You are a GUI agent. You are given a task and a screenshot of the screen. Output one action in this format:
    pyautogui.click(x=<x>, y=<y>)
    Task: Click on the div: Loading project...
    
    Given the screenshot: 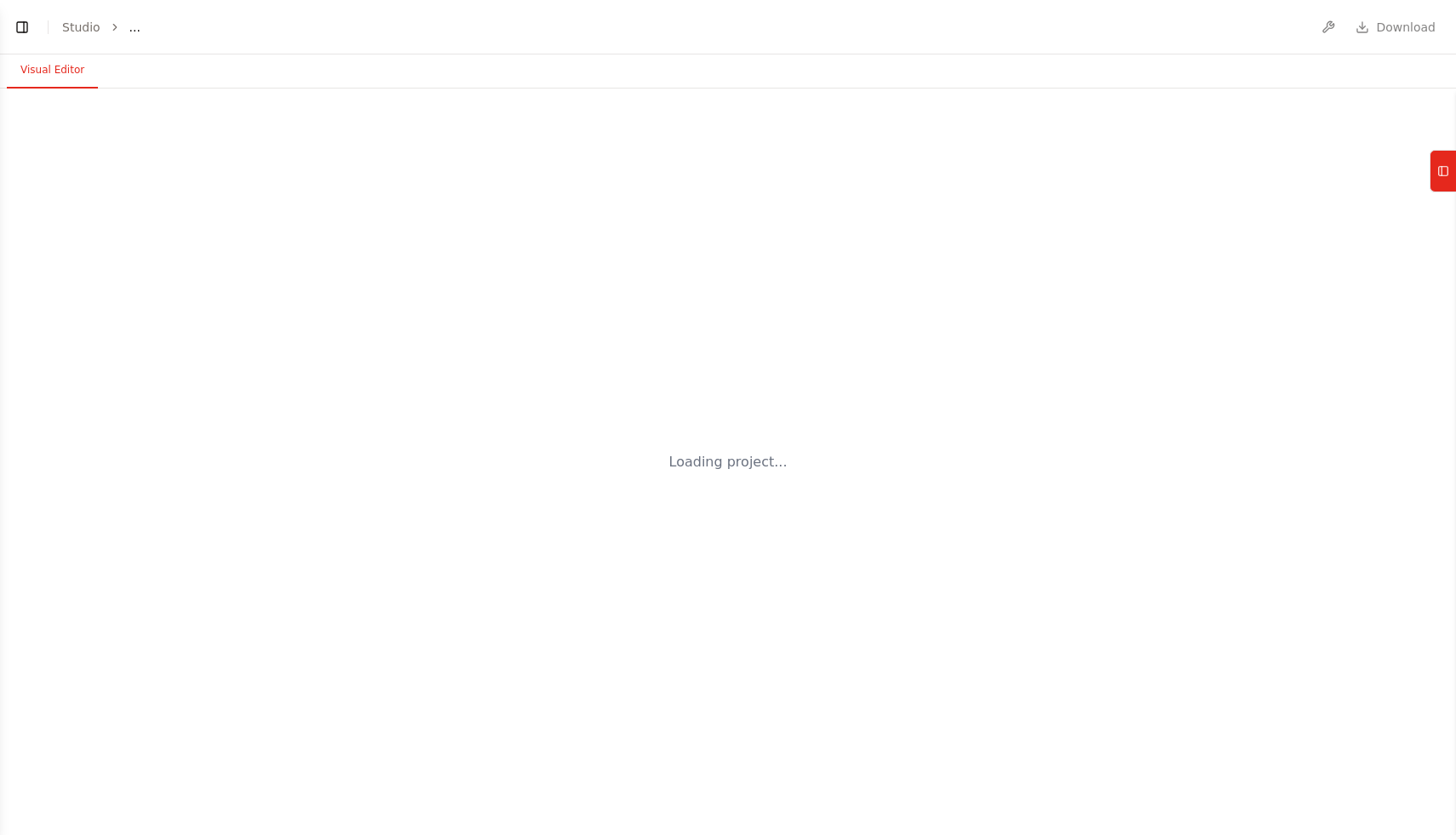 What is the action you would take?
    pyautogui.click(x=728, y=463)
    